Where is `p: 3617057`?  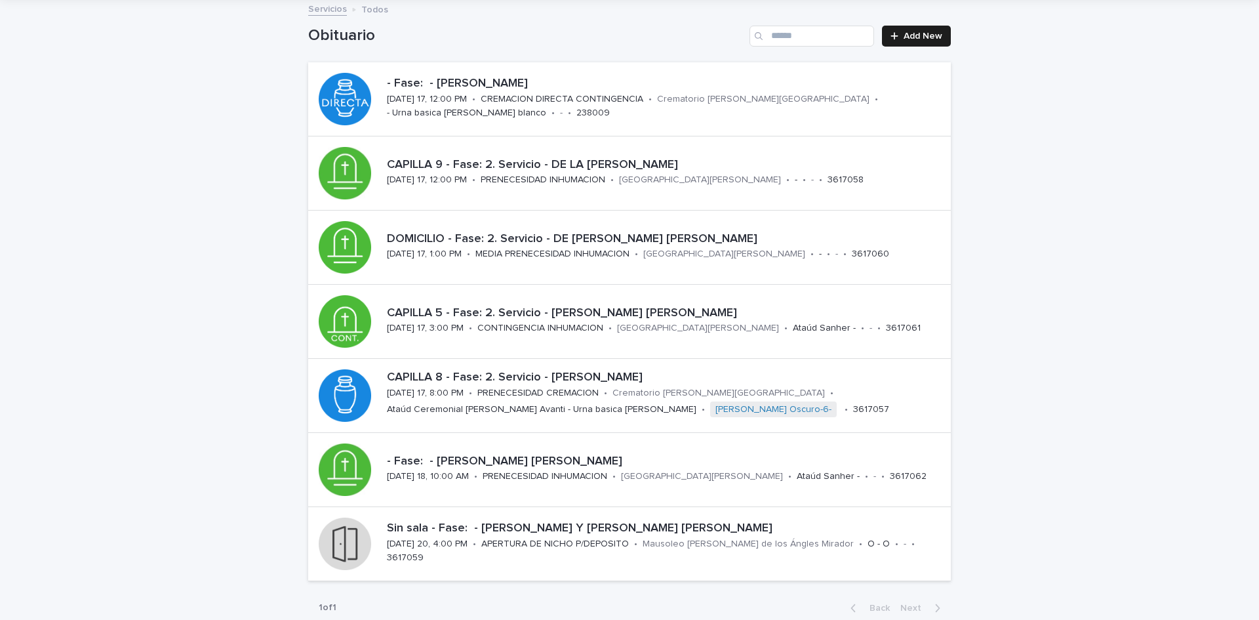 p: 3617057 is located at coordinates (871, 409).